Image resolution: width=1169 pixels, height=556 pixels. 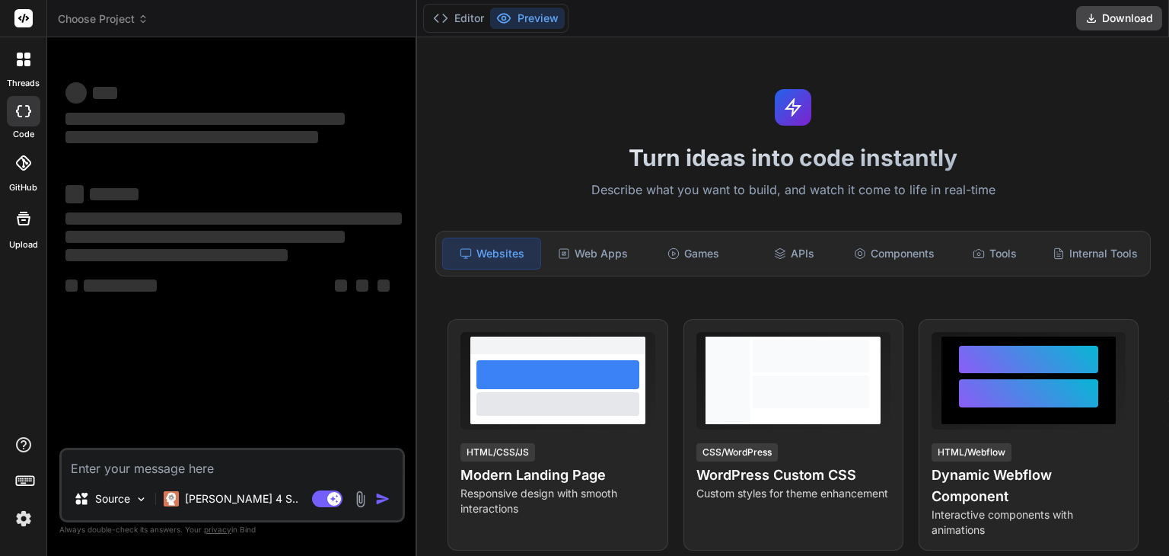 I want to click on button: Preview, so click(x=528, y=18).